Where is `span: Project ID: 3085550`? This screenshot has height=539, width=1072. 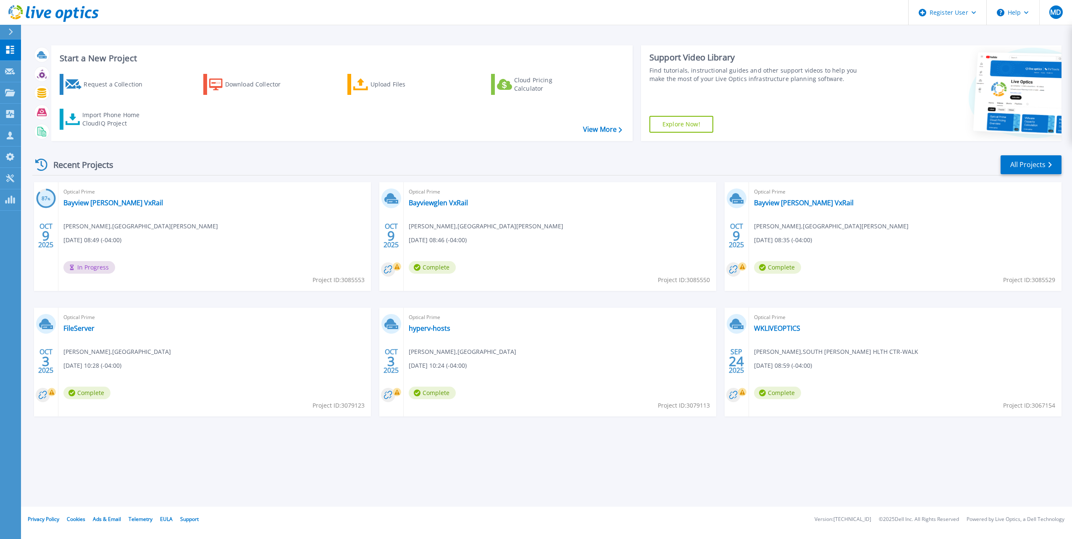
span: Project ID: 3085550 is located at coordinates (684, 280).